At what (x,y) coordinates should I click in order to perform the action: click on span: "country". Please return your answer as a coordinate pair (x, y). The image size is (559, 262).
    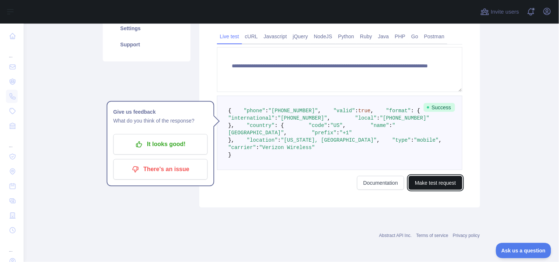
    Looking at the image, I should click on (261, 126).